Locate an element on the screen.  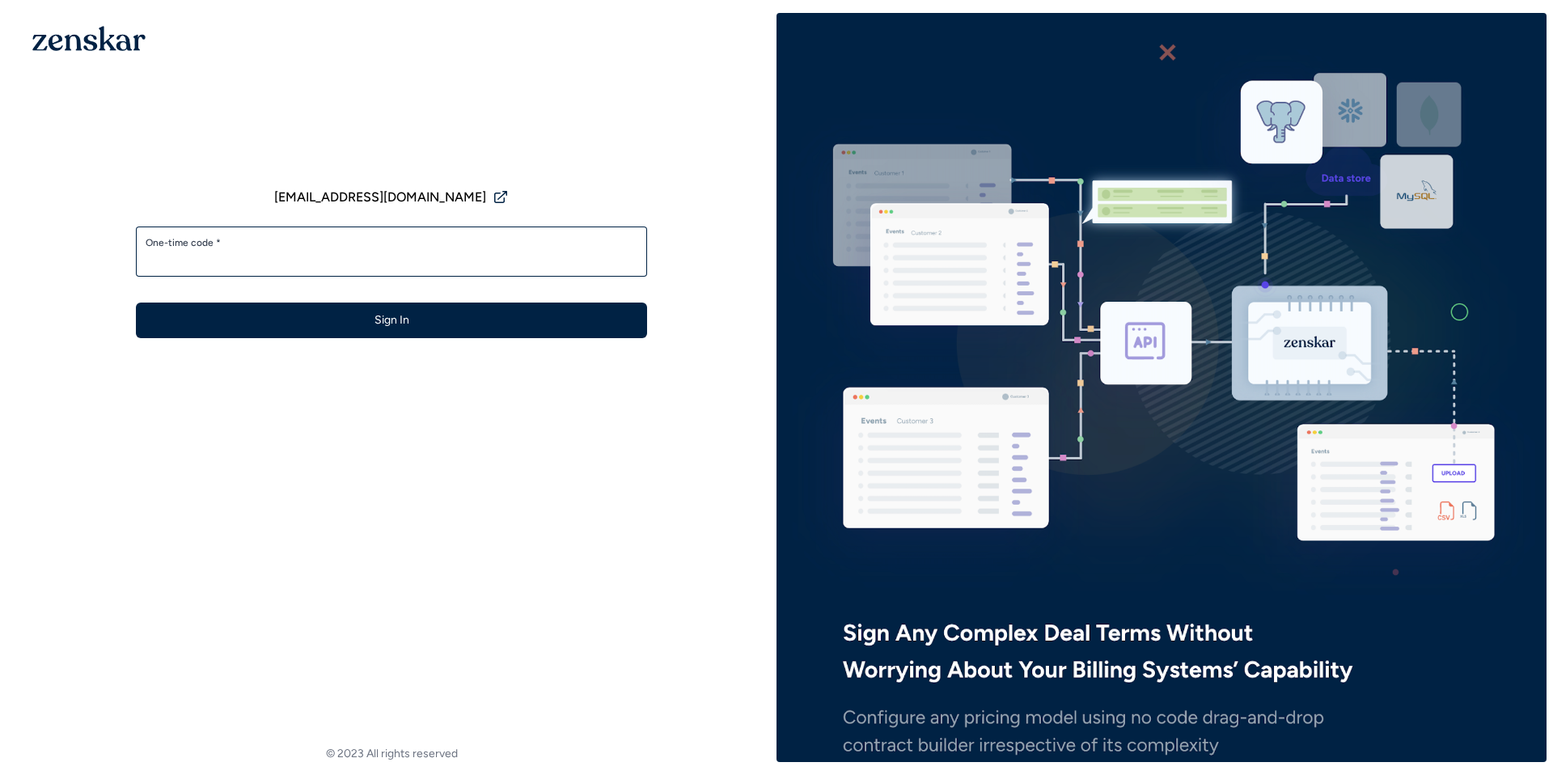
img: 1OGAJ2xQqyY4LXKgY66KYq0eOWRCkrZdAb3gUhuVAqdWPZE9SRJmCz+oDMSn4zDLXe31Ii730ItAGKgCKgCCgCikA4Av8PJUP... is located at coordinates (89, 38).